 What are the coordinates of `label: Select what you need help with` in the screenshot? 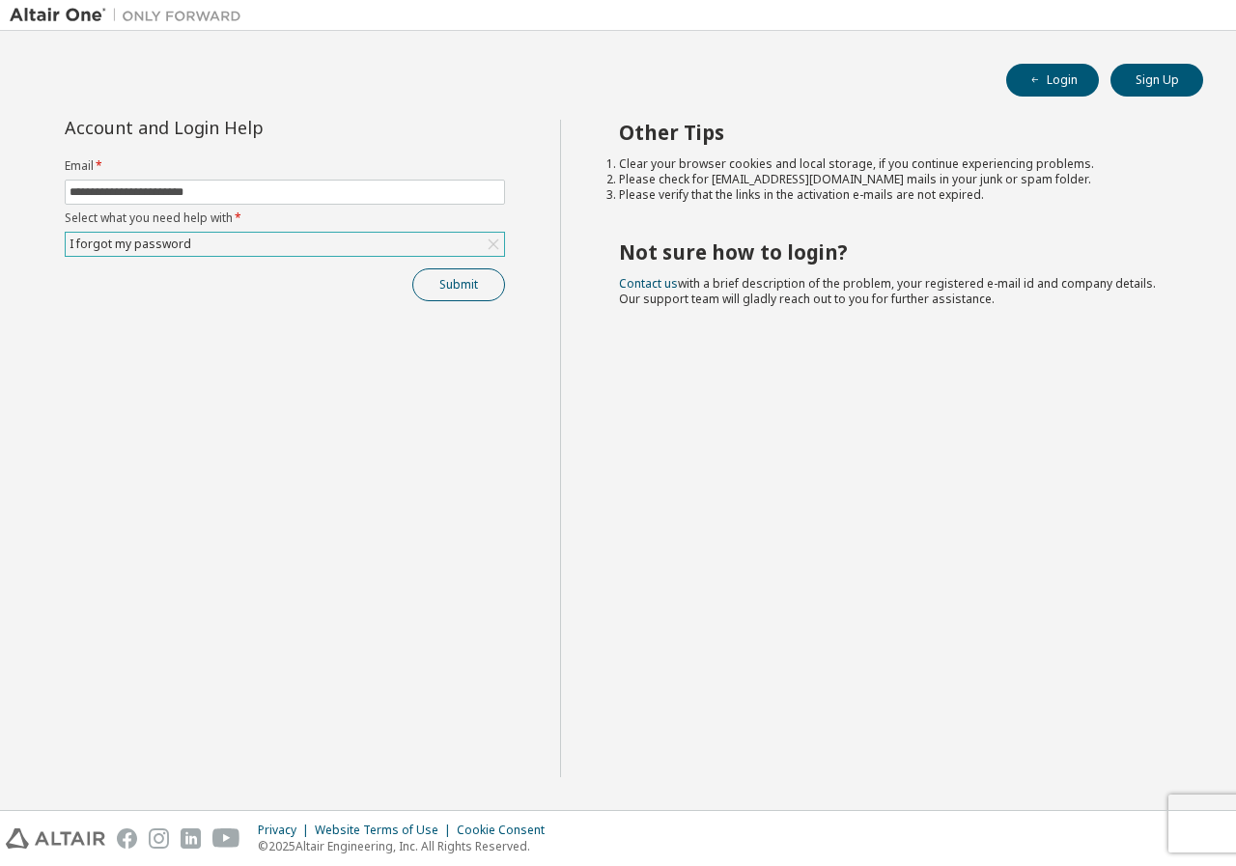 It's located at (285, 218).